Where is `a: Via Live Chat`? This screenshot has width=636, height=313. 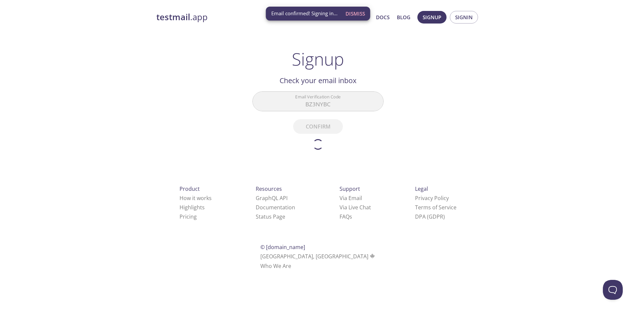
a: Via Live Chat is located at coordinates (355, 207).